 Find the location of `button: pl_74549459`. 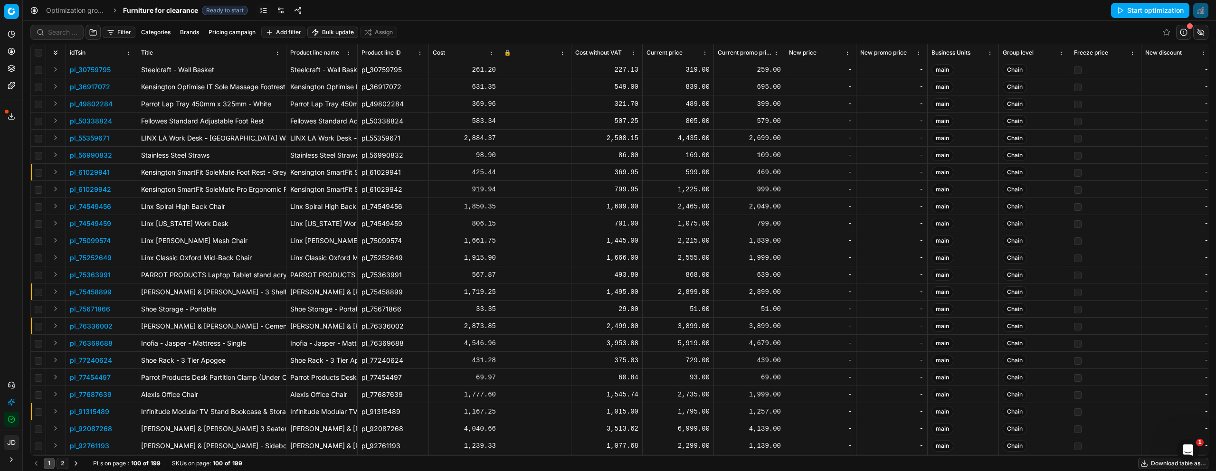

button: pl_74549459 is located at coordinates (90, 224).